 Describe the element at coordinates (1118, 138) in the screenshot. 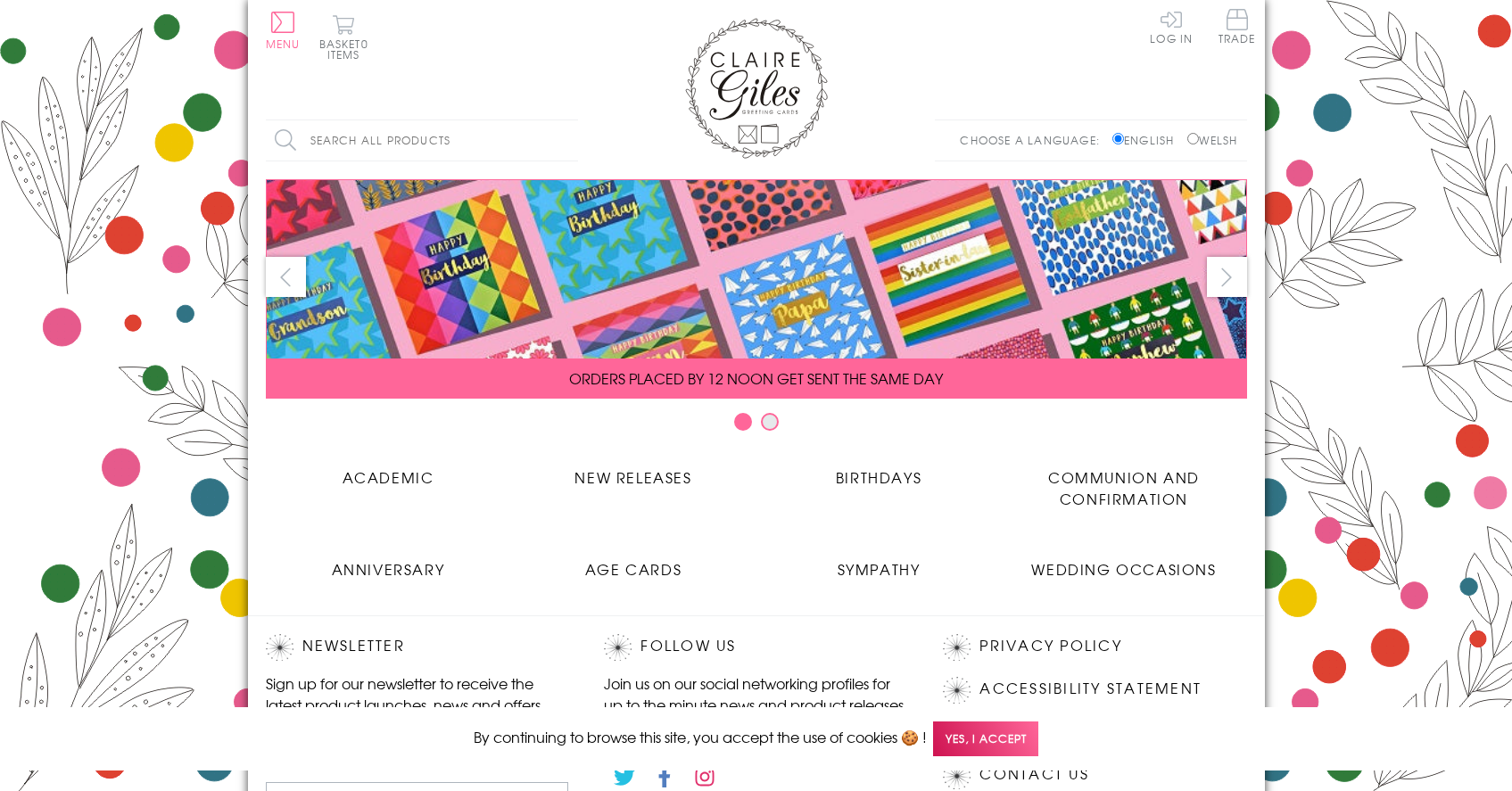

I see `input: English` at that location.